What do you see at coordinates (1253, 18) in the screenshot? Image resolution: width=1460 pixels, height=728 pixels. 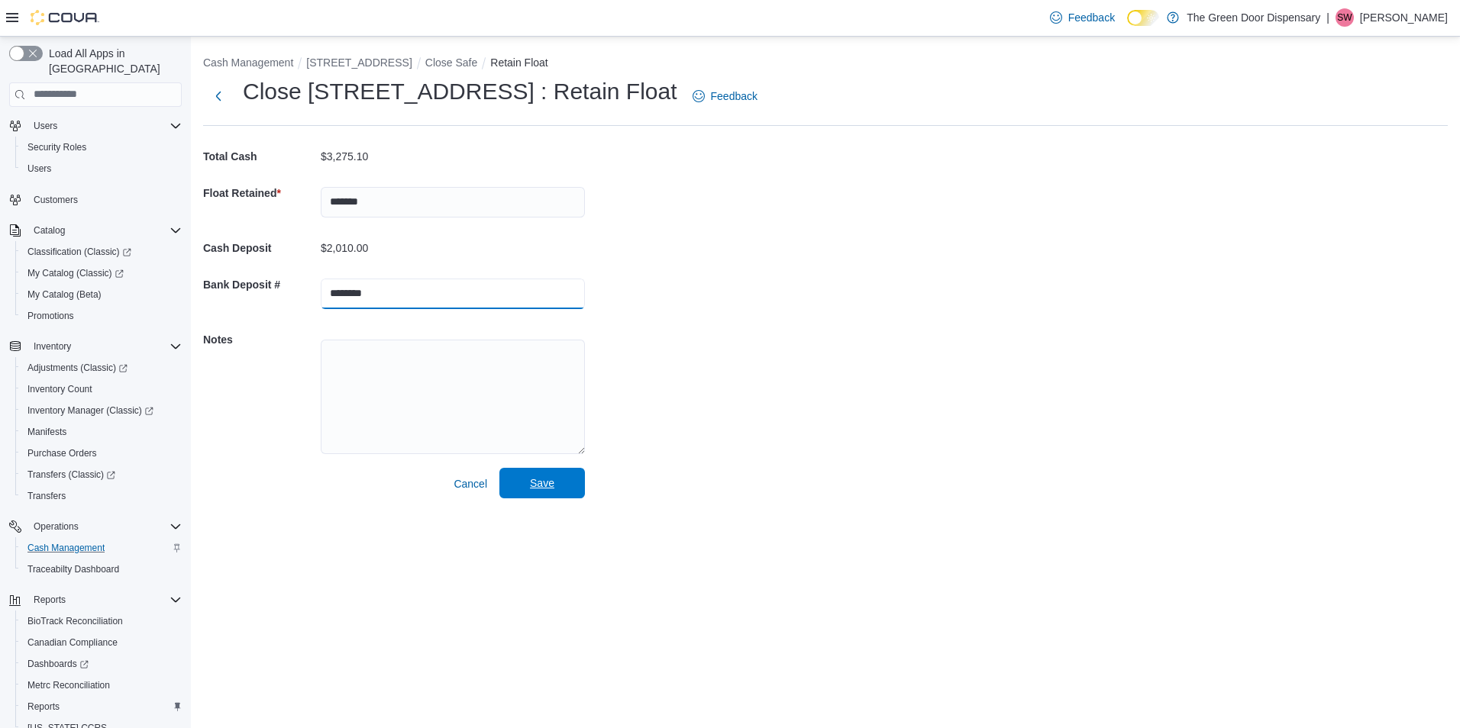 I see `p: The Green Door Dispensary` at bounding box center [1253, 18].